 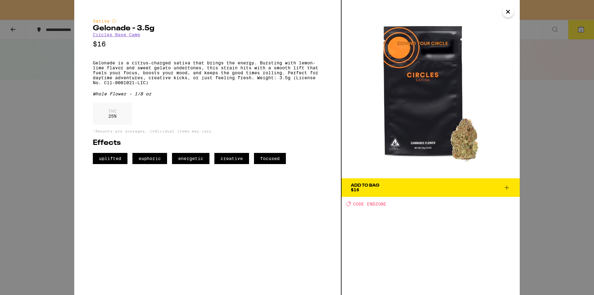 I want to click on p: THC, so click(x=112, y=111).